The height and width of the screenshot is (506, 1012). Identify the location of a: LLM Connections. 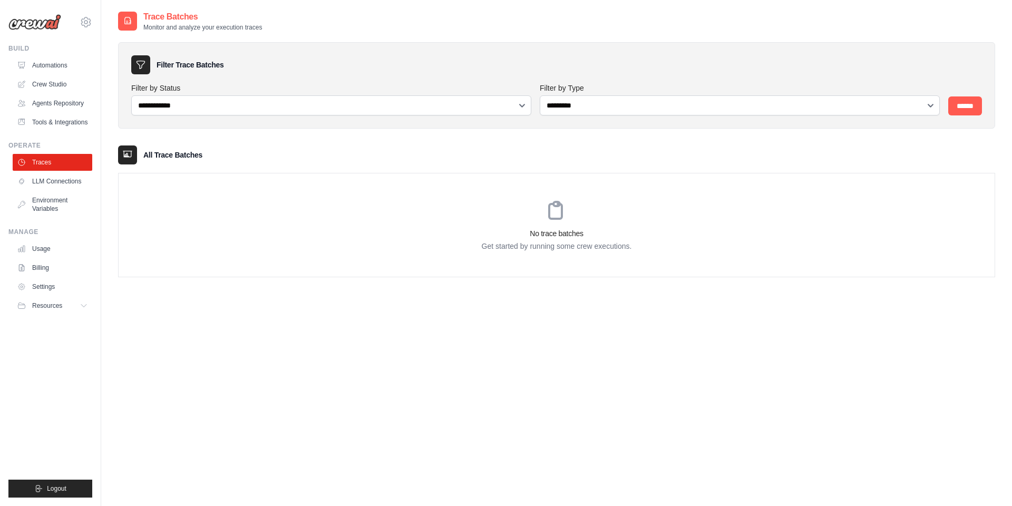
(52, 181).